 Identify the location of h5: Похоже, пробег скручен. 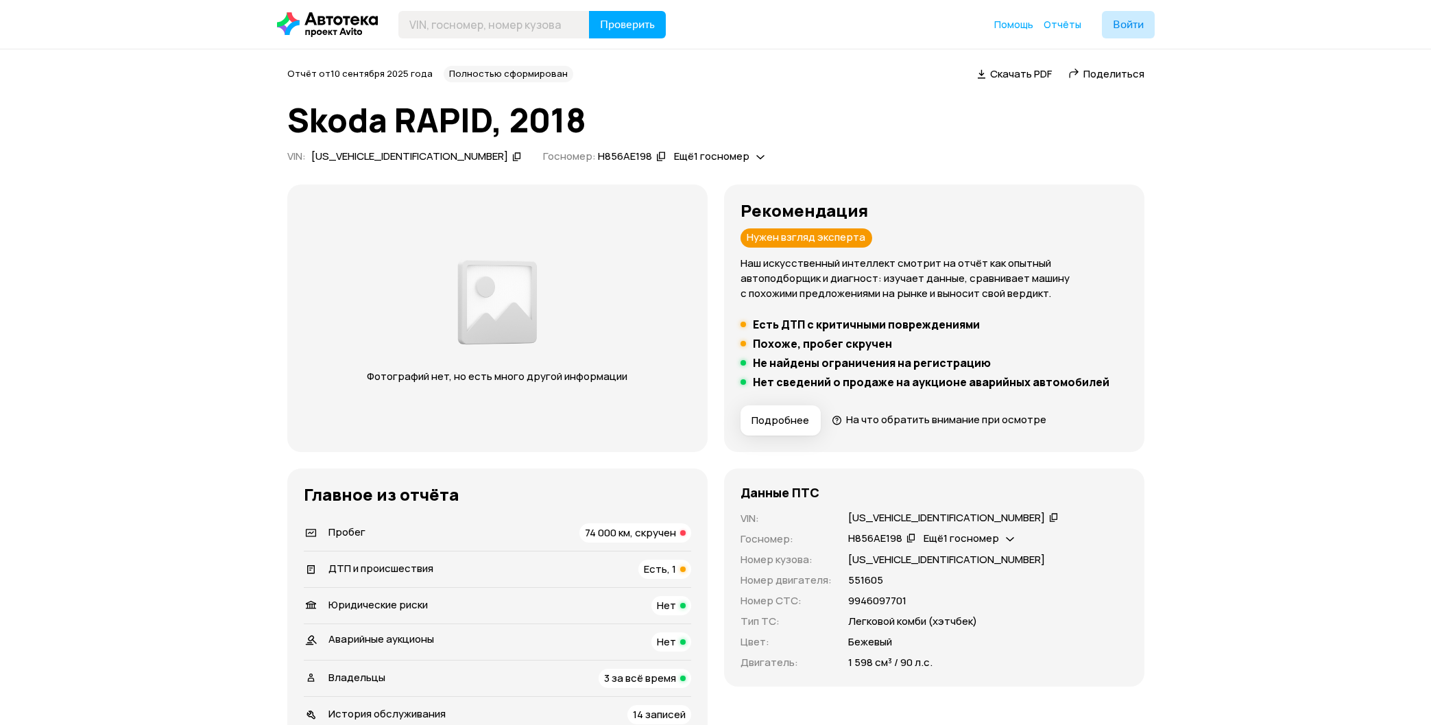
(822, 344).